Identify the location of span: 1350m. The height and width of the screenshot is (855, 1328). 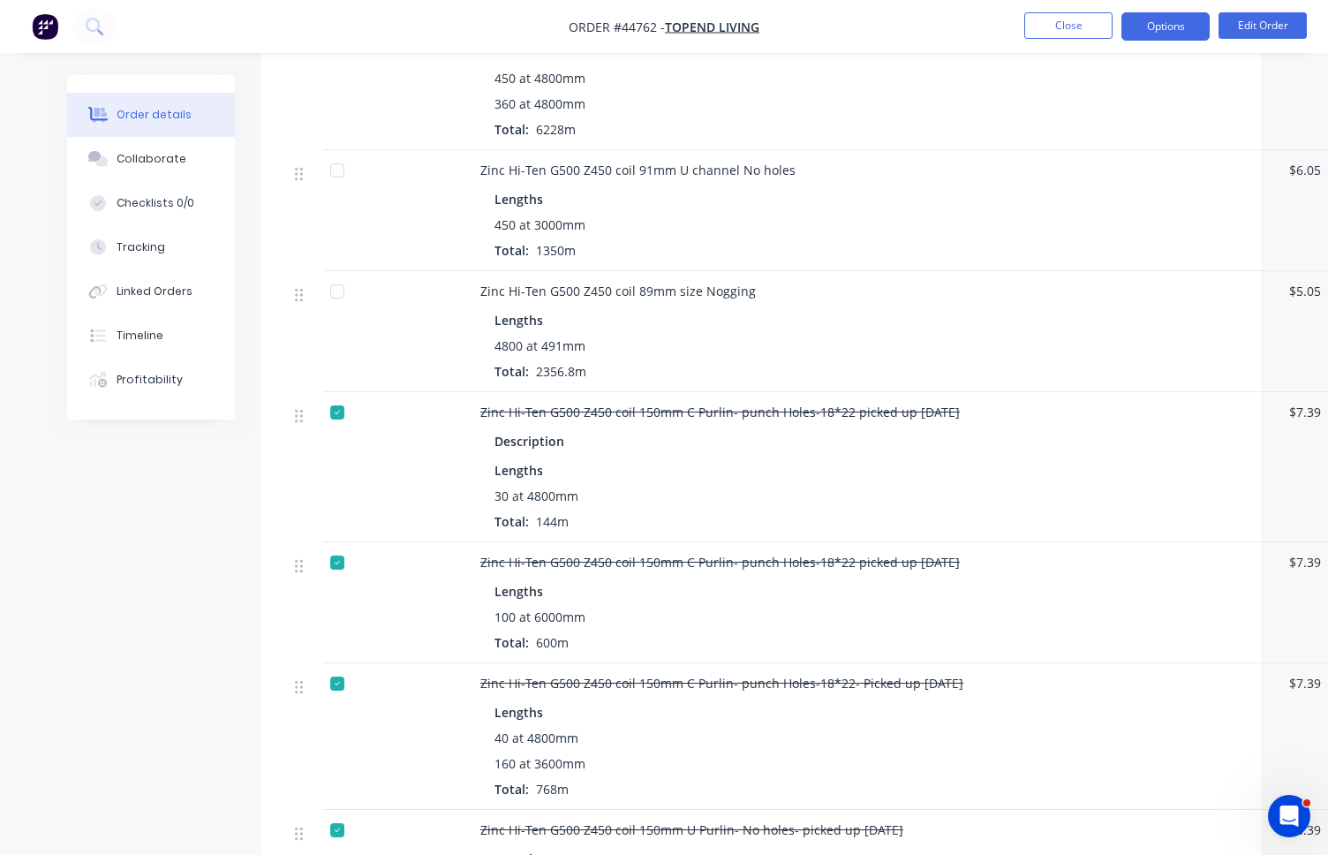
(555, 250).